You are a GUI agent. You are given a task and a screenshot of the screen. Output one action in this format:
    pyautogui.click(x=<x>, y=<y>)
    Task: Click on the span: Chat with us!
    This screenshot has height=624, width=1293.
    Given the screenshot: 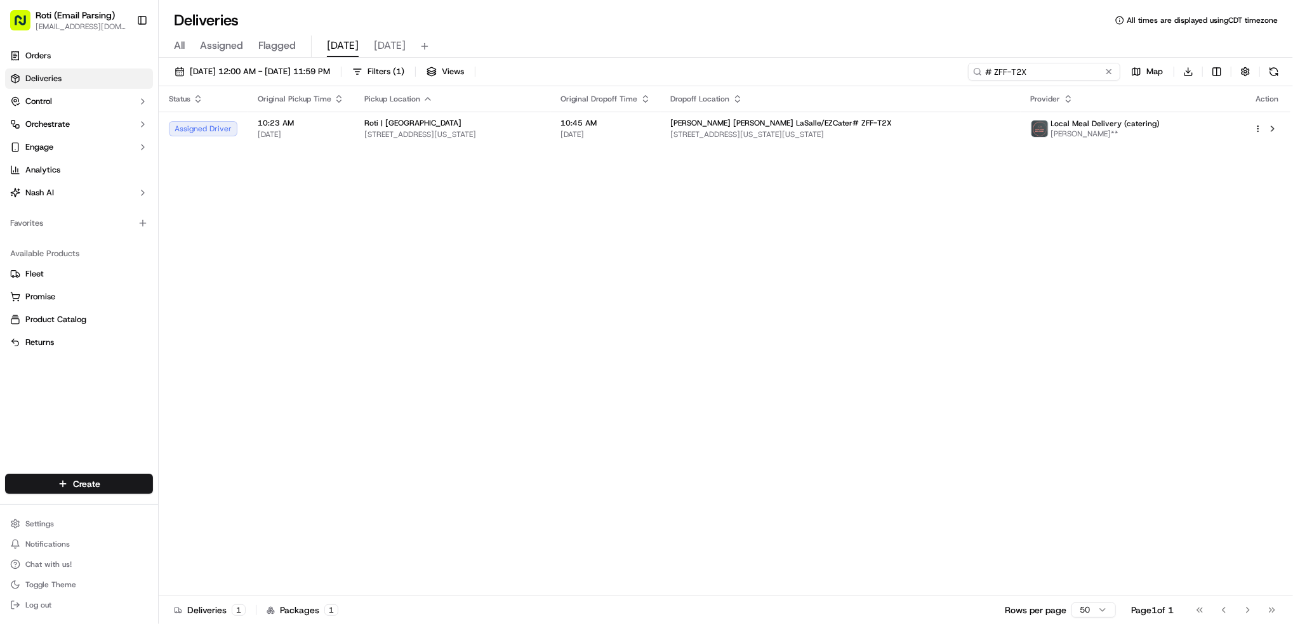 What is the action you would take?
    pyautogui.click(x=48, y=565)
    